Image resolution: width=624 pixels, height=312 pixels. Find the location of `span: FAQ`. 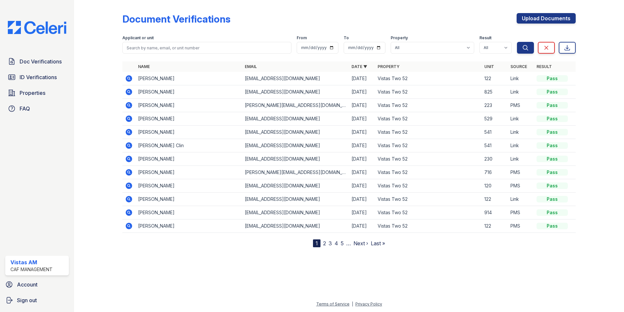

span: FAQ is located at coordinates (25, 108).